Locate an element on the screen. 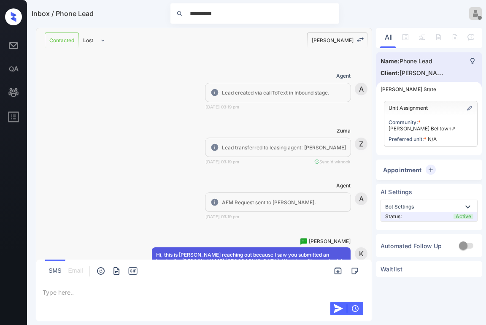 The width and height of the screenshot is (486, 325). div: Lead Details is located at coordinates (405, 37).